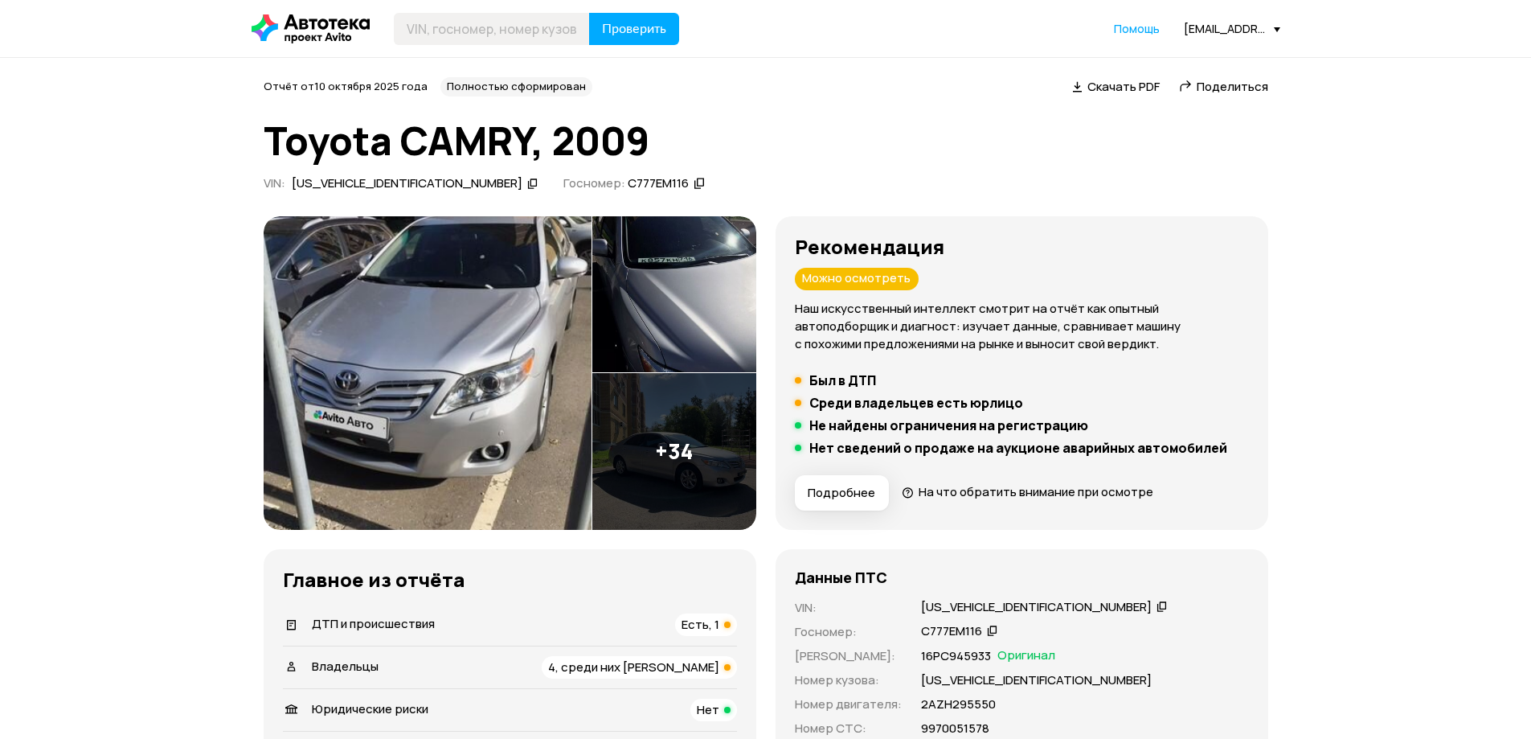 The image size is (1531, 739). What do you see at coordinates (766, 141) in the screenshot?
I see `h1: Toyota CAMRY, 2009` at bounding box center [766, 141].